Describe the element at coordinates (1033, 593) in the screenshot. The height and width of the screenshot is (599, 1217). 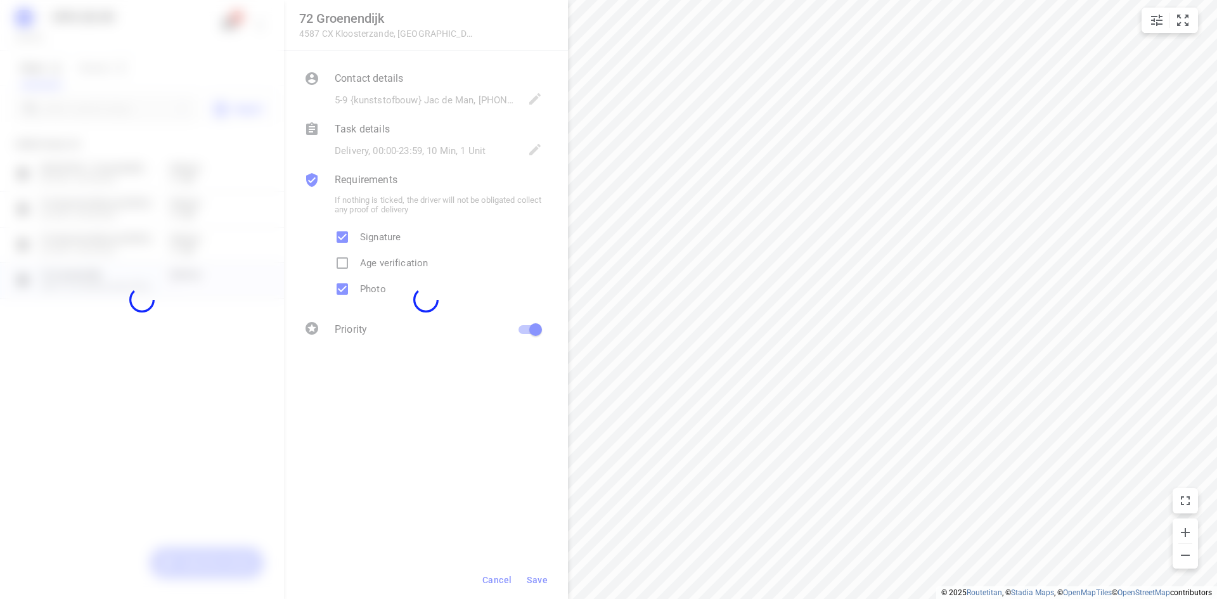
I see `a: Stadia Maps` at that location.